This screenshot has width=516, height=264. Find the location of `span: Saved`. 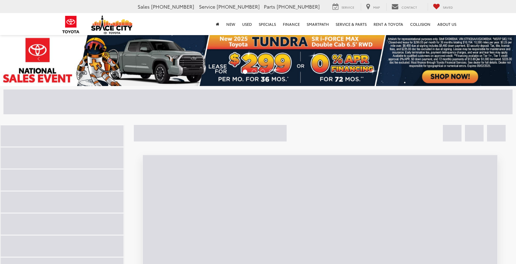

span: Saved is located at coordinates (448, 7).